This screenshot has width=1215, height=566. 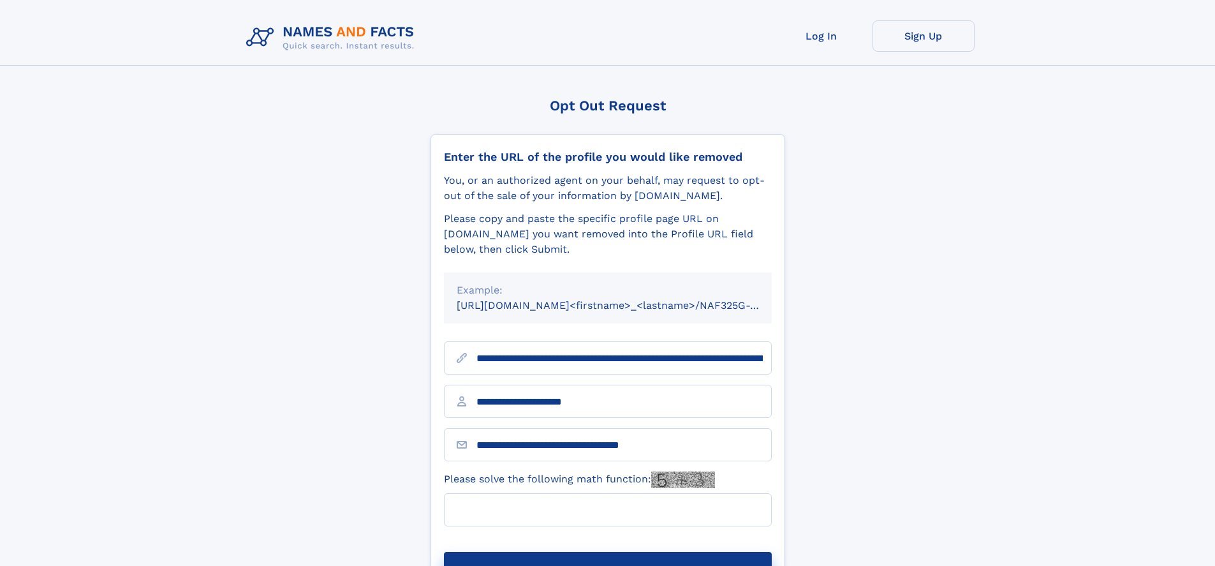 I want to click on a: Sign Up, so click(x=923, y=36).